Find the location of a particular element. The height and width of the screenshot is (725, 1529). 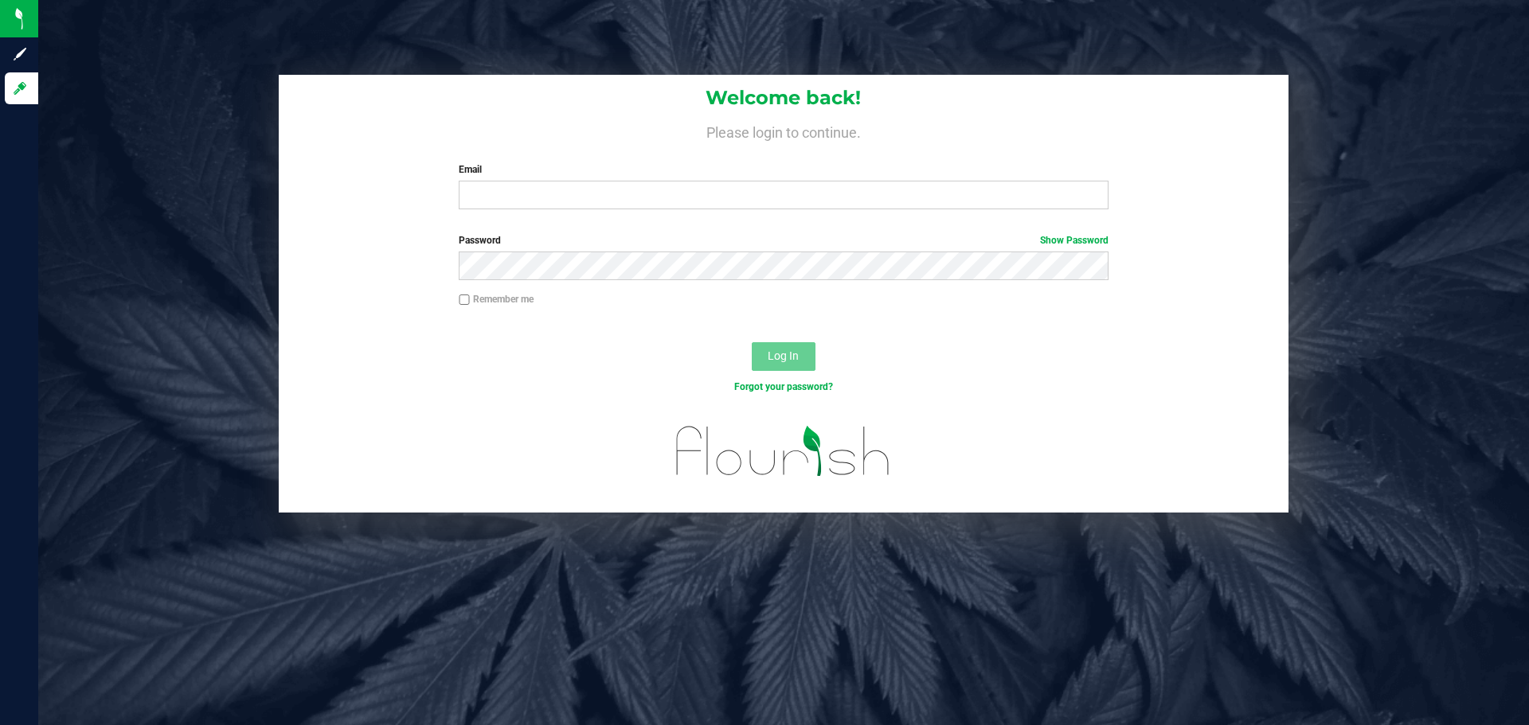

label: Remember me is located at coordinates (496, 299).